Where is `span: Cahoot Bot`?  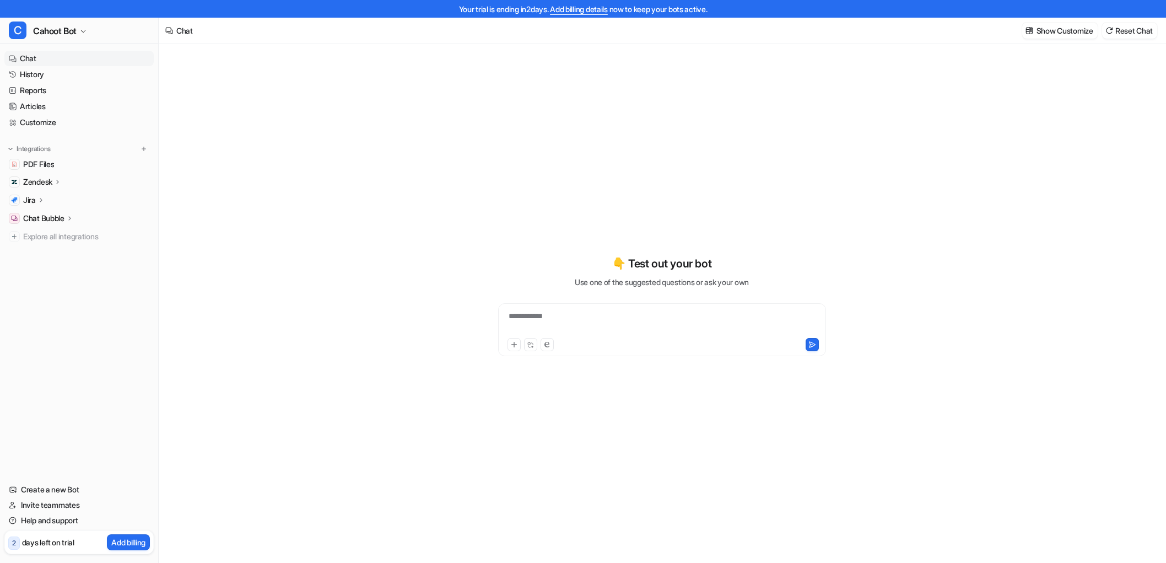
span: Cahoot Bot is located at coordinates (55, 31).